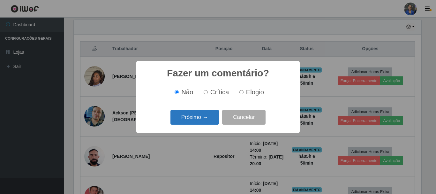 The height and width of the screenshot is (194, 436). I want to click on button: Próximo →, so click(195, 117).